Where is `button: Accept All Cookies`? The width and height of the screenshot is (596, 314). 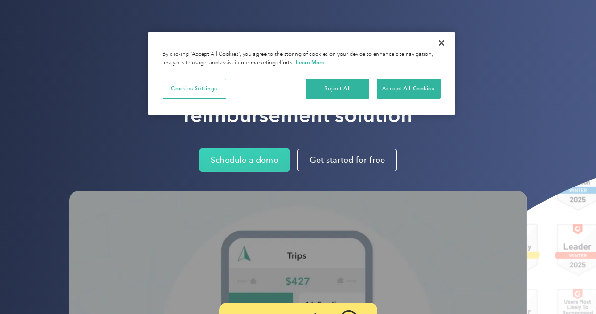 button: Accept All Cookies is located at coordinates (409, 89).